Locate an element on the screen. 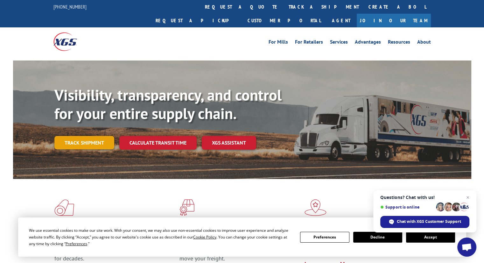 The width and height of the screenshot is (484, 263). span: Chat with XGS Customer Support is located at coordinates (429, 221).